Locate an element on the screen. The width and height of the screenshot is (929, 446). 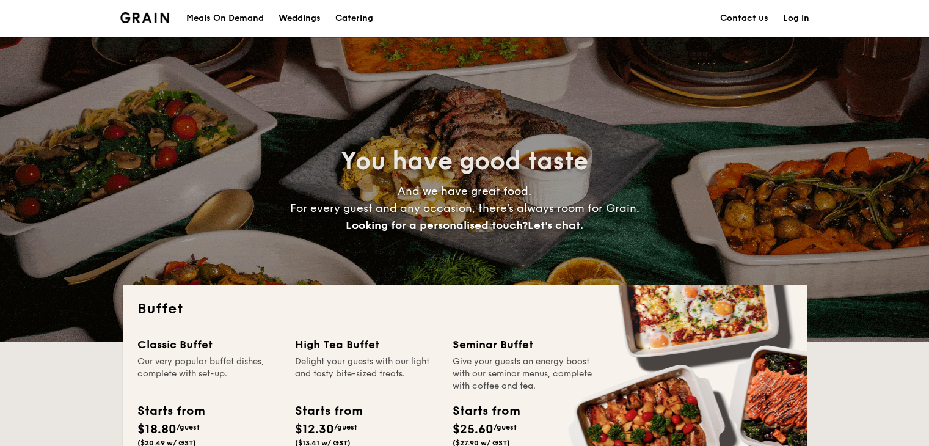
div: Give your guests an energy boost with our seminar menus, complete with coffee and tea. is located at coordinates (524, 374).